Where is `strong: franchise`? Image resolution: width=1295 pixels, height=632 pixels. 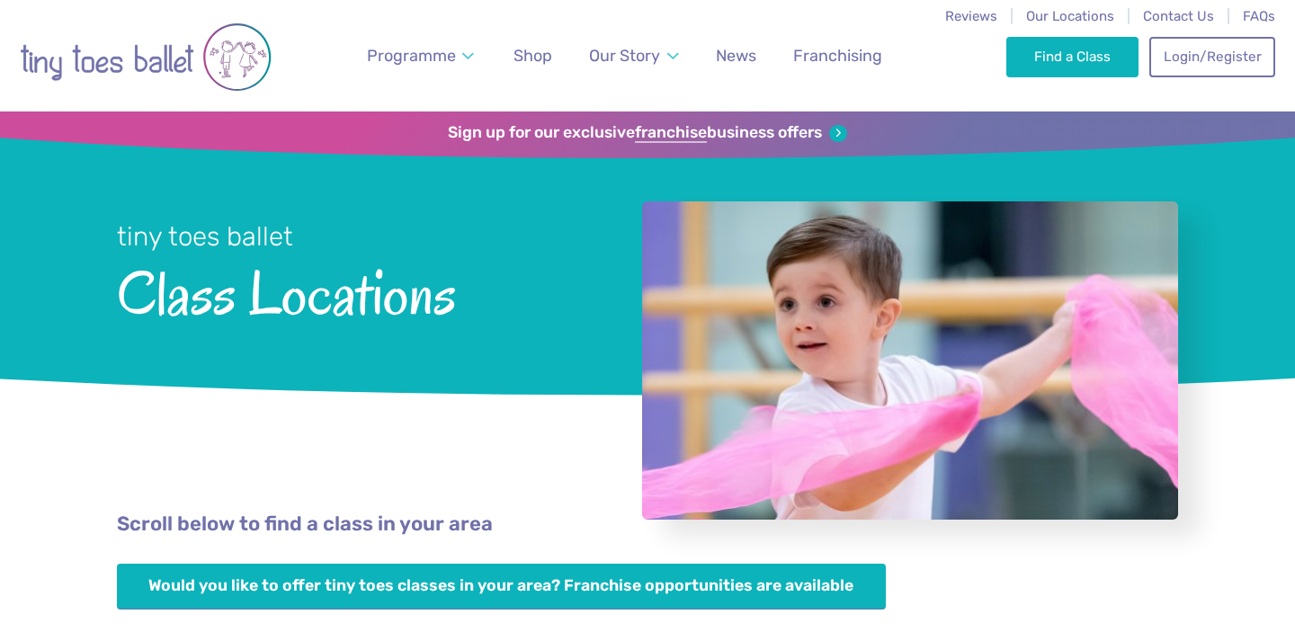 strong: franchise is located at coordinates (671, 133).